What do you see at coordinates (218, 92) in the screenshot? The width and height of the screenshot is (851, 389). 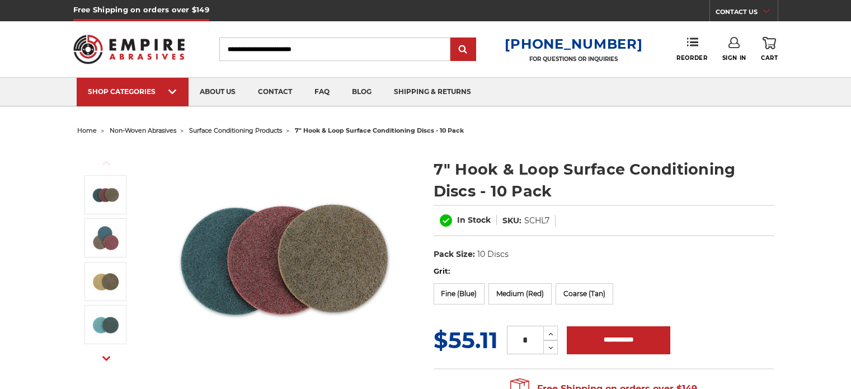 I see `a: about us` at bounding box center [218, 92].